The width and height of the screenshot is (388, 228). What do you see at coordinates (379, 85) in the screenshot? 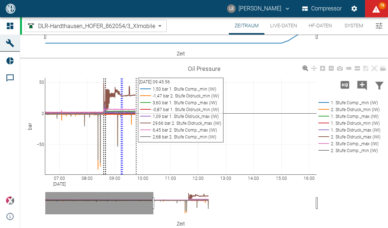
I see `button: Daten filtern` at bounding box center [379, 85].